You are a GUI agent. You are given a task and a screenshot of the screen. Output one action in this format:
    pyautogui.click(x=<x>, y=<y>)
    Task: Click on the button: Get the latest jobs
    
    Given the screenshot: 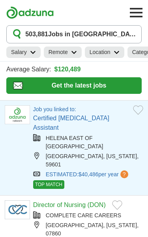 What is the action you would take?
    pyautogui.click(x=74, y=85)
    